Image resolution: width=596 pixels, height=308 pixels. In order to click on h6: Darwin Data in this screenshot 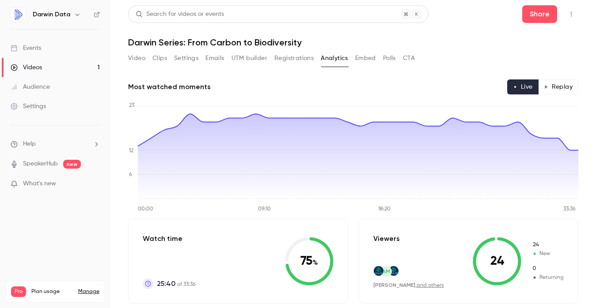, I will do `click(51, 15)`.